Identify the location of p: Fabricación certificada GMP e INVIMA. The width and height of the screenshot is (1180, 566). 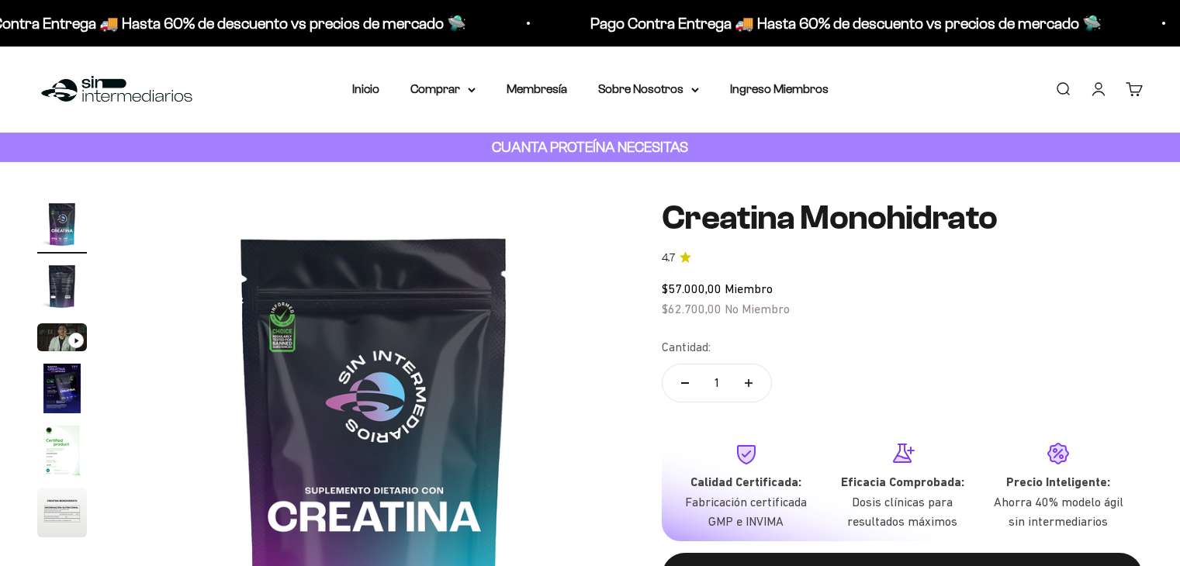
(745, 512).